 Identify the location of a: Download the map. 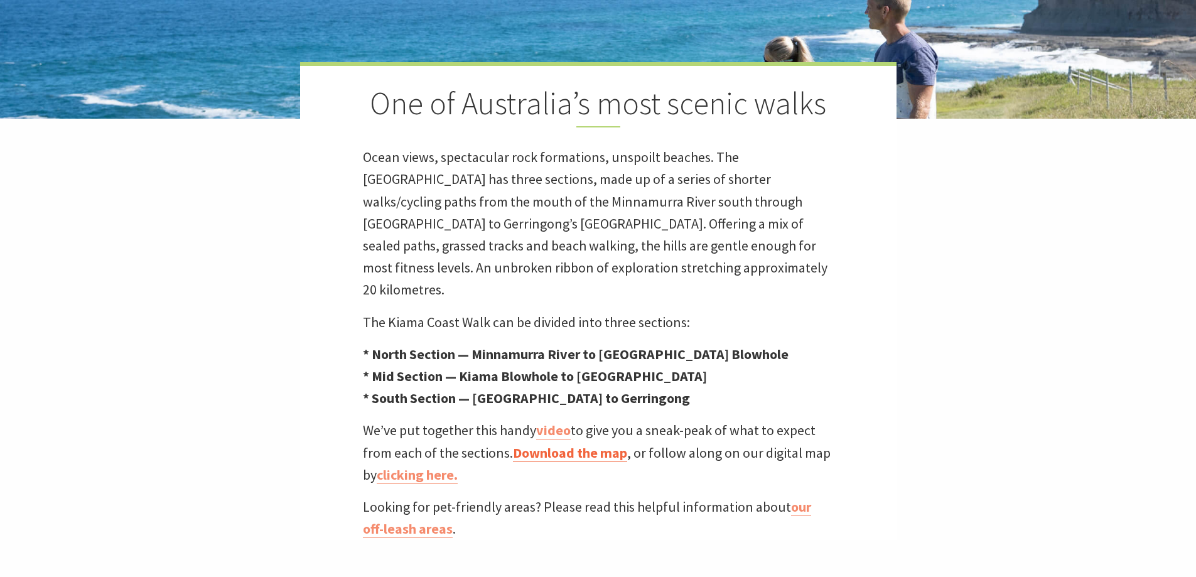
(570, 453).